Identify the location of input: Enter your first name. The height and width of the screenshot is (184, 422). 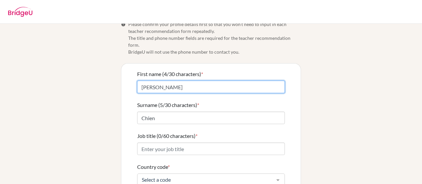
(211, 87).